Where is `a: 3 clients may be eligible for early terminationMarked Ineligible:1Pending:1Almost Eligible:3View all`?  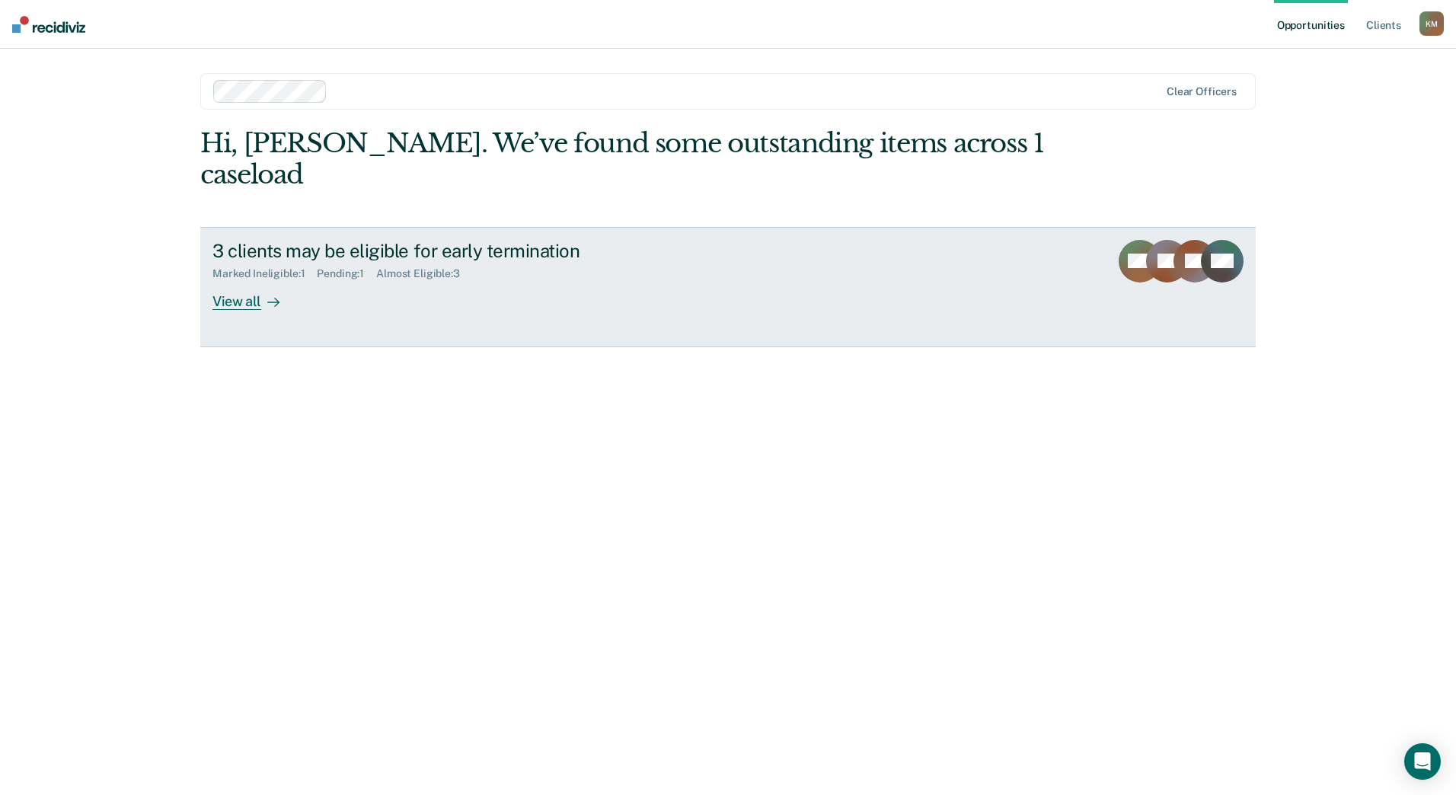 a: 3 clients may be eligible for early terminationMarked Ineligible:1Pending:1Almost Eligible:3View all is located at coordinates (728, 287).